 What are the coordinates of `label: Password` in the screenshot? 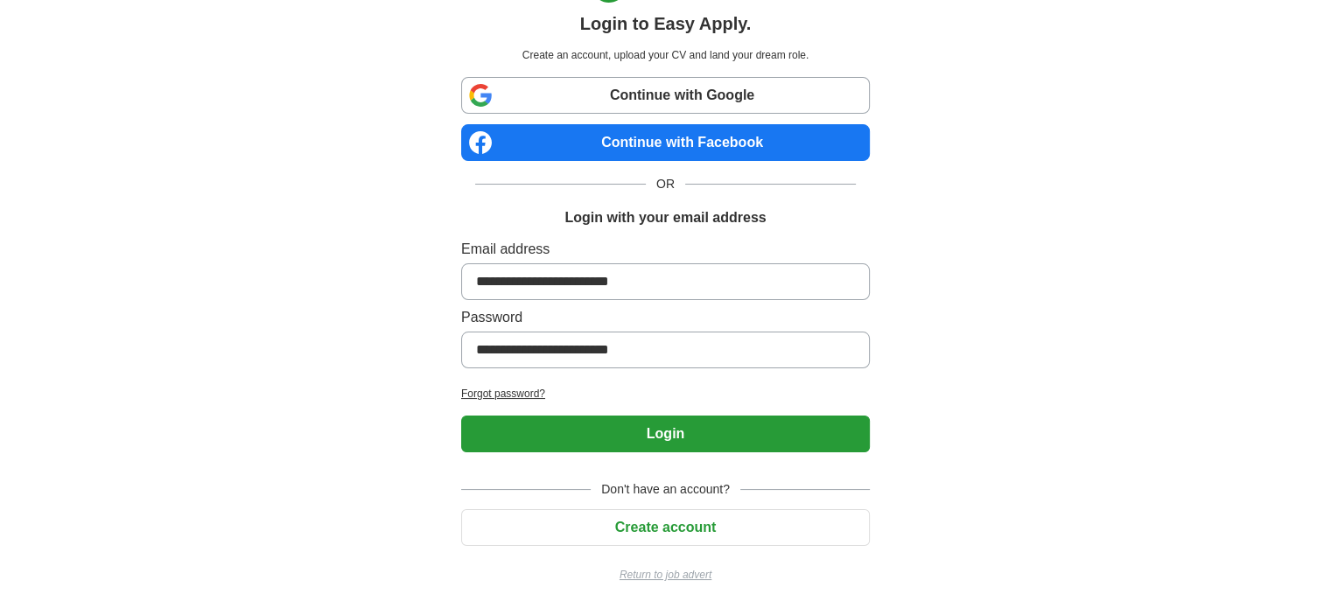 It's located at (665, 318).